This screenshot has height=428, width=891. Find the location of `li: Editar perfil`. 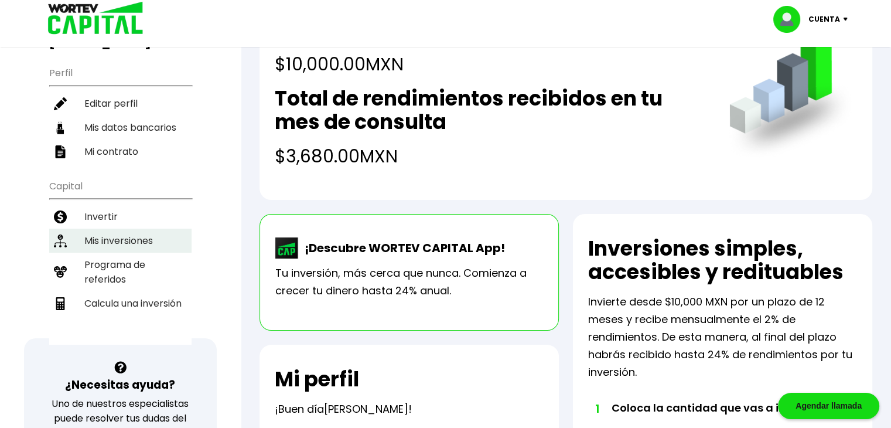

li: Editar perfil is located at coordinates (120, 103).